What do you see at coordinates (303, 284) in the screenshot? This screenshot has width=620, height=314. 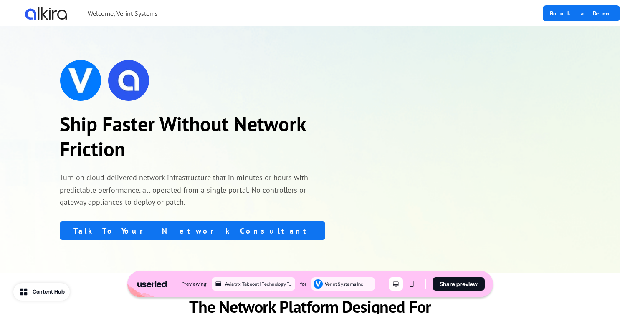 I see `div: for` at bounding box center [303, 284].